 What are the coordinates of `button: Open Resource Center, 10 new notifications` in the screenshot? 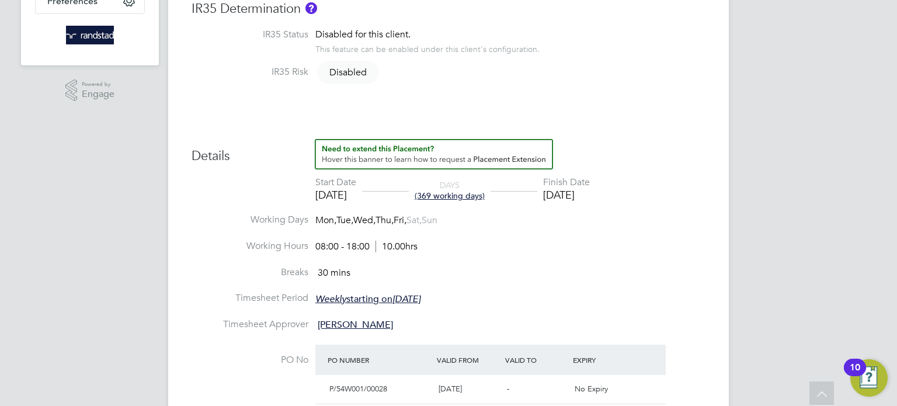 It's located at (869, 378).